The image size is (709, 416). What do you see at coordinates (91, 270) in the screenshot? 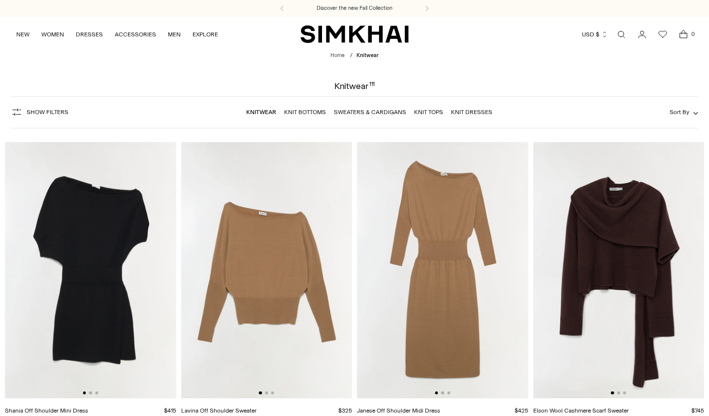
I see `img: Shania Off Shoulder Mini Dress` at bounding box center [91, 270].